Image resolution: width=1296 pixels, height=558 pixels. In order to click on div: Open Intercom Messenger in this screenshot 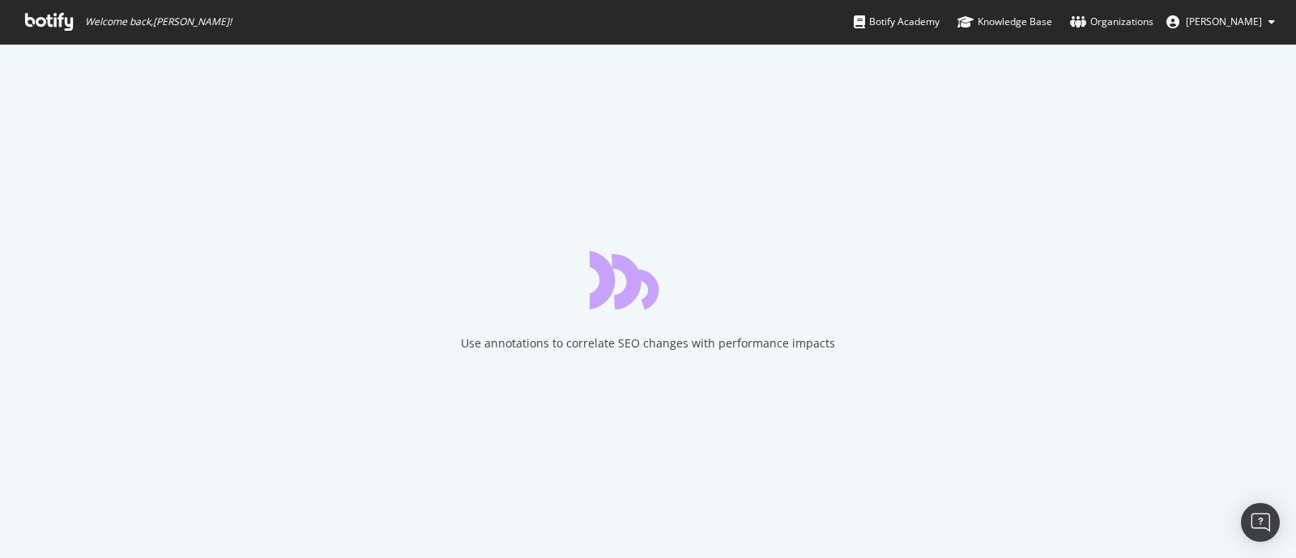, I will do `click(1261, 523)`.